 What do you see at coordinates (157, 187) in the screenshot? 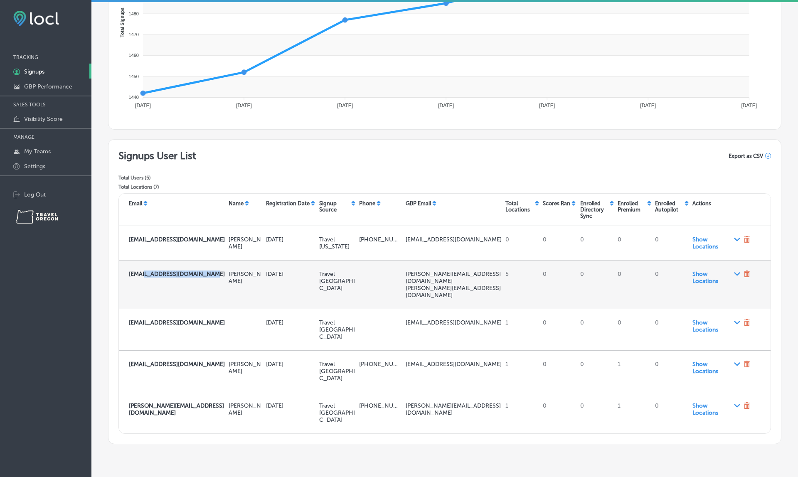
I see `p: Total Locations ( 7 )` at bounding box center [157, 187].